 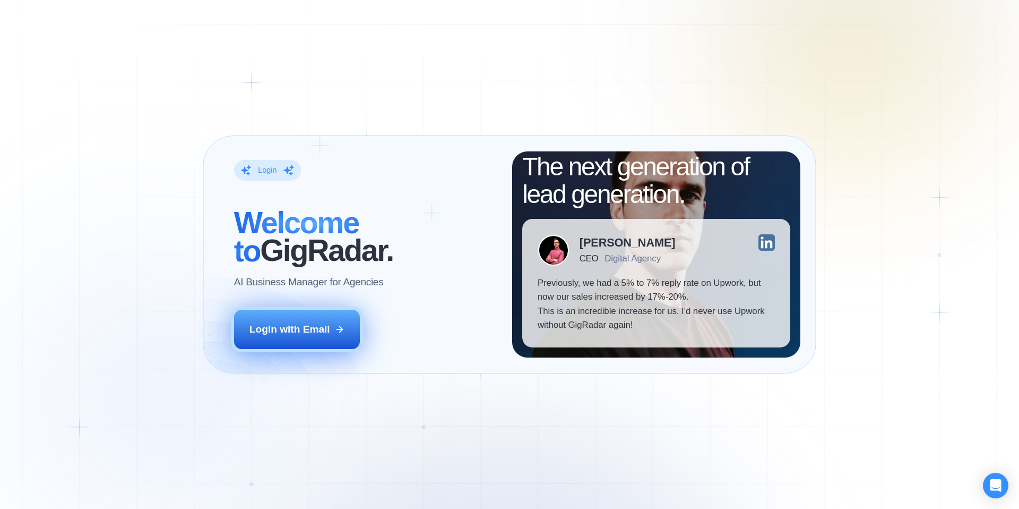 What do you see at coordinates (656, 181) in the screenshot?
I see `h2: The next generation of lead generation.` at bounding box center [656, 181].